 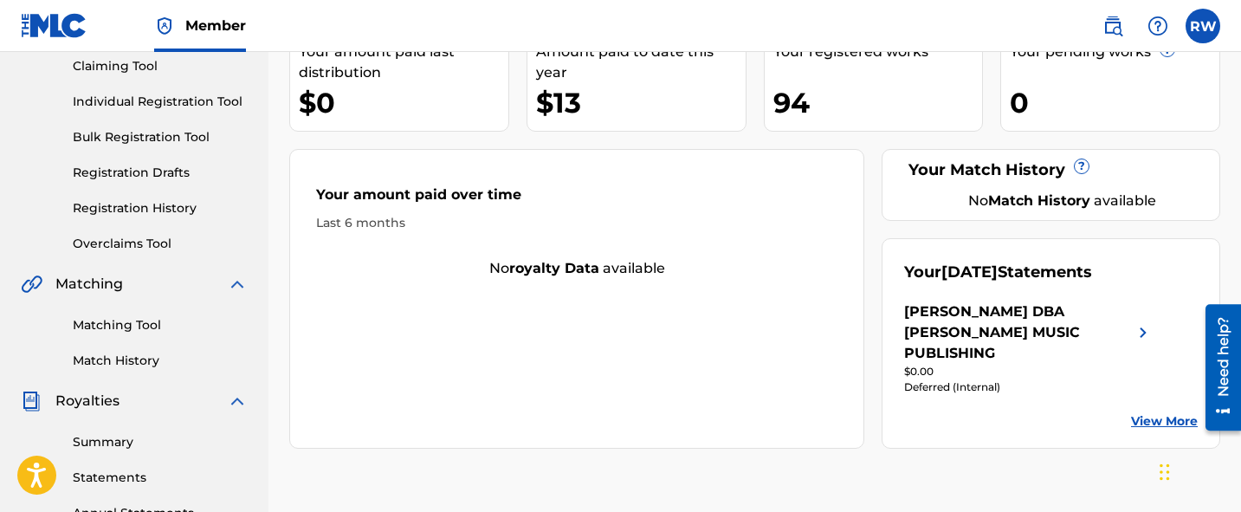 What do you see at coordinates (31, 401) in the screenshot?
I see `img: Royalties` at bounding box center [31, 401].